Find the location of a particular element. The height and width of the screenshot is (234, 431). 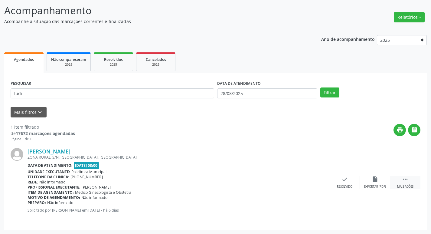

i: print is located at coordinates (400, 130).